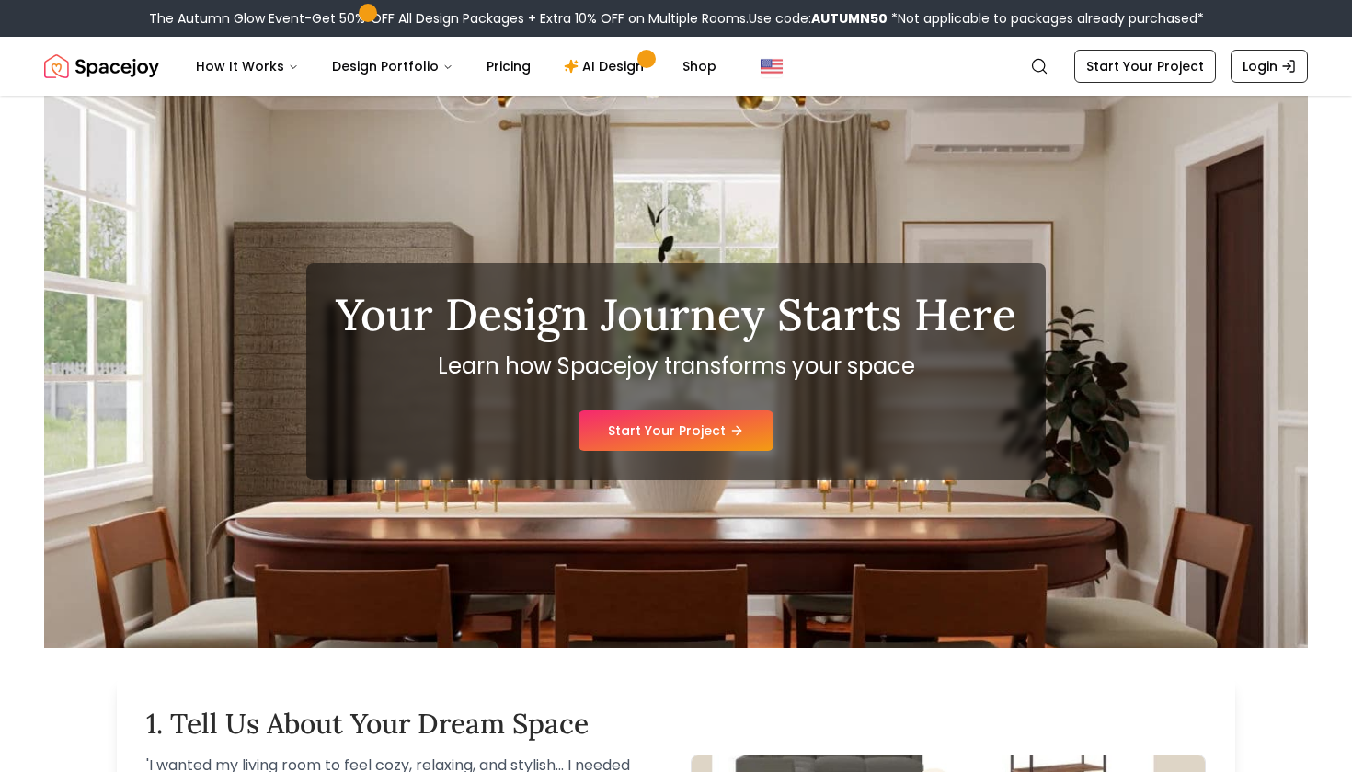 The height and width of the screenshot is (772, 1352). I want to click on h2: 1. Tell Us About Your Dream Space, so click(676, 723).